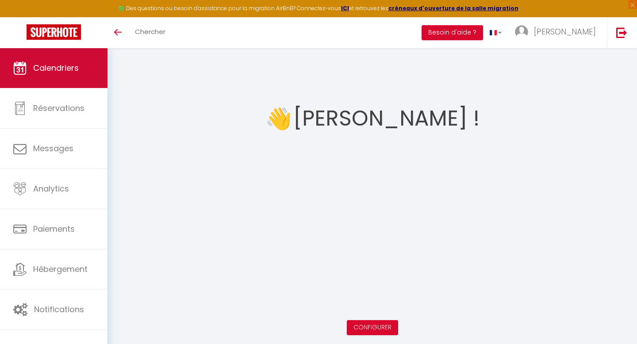  I want to click on span: Calendriers, so click(56, 68).